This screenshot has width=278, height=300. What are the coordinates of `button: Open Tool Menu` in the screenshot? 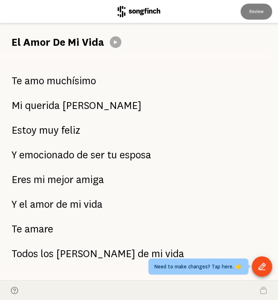 It's located at (262, 266).